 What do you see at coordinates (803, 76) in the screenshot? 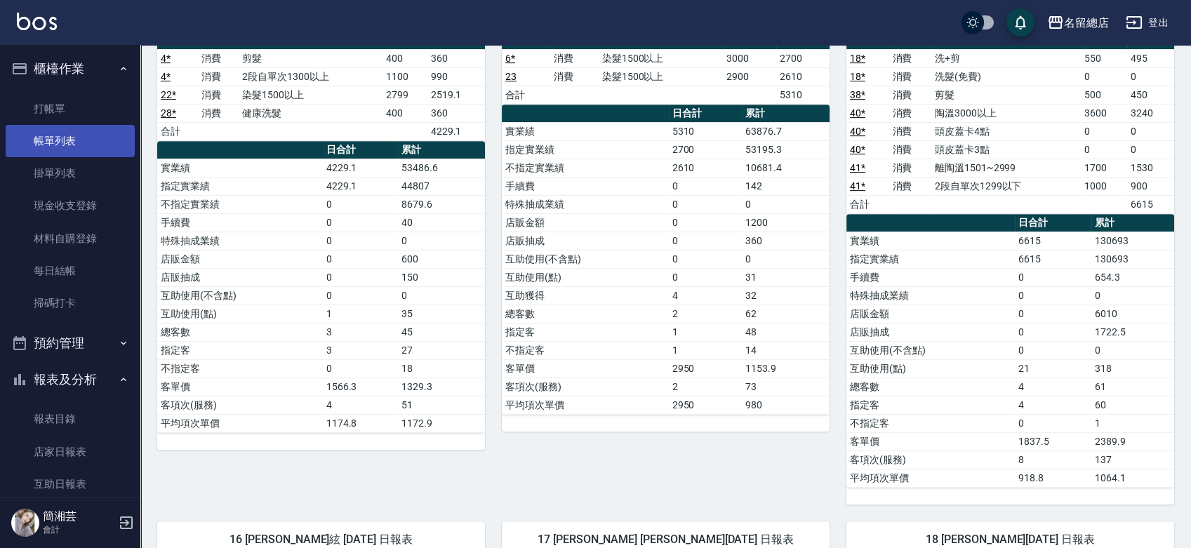
I see `td: 2610` at bounding box center [803, 76].